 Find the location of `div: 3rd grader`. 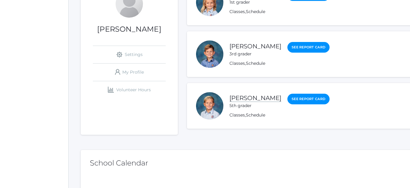

div: 3rd grader is located at coordinates (255, 54).